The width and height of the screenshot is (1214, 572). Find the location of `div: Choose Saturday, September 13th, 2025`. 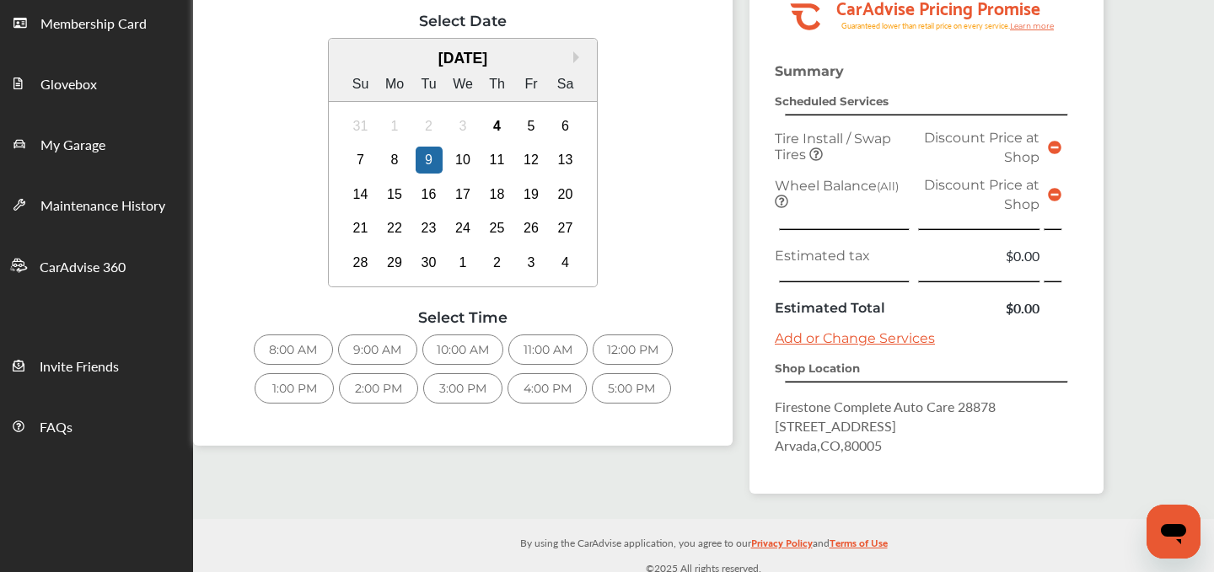

div: Choose Saturday, September 13th, 2025 is located at coordinates (566, 160).